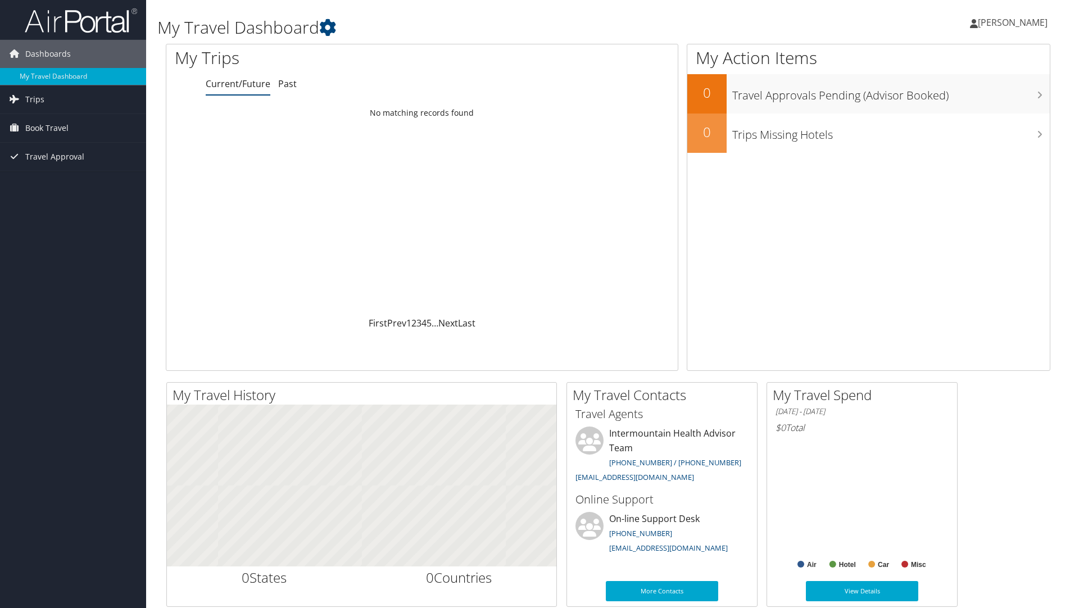 The height and width of the screenshot is (608, 1070). I want to click on a: Past, so click(287, 84).